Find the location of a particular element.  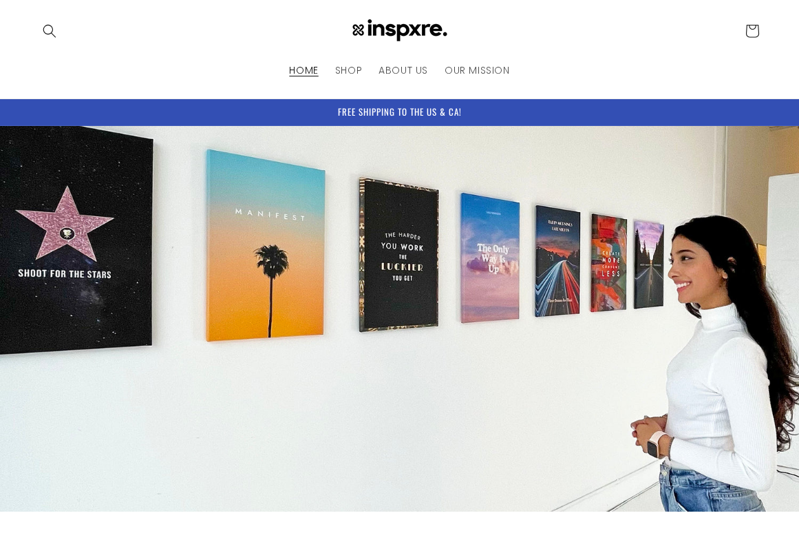

a: HOME is located at coordinates (304, 70).